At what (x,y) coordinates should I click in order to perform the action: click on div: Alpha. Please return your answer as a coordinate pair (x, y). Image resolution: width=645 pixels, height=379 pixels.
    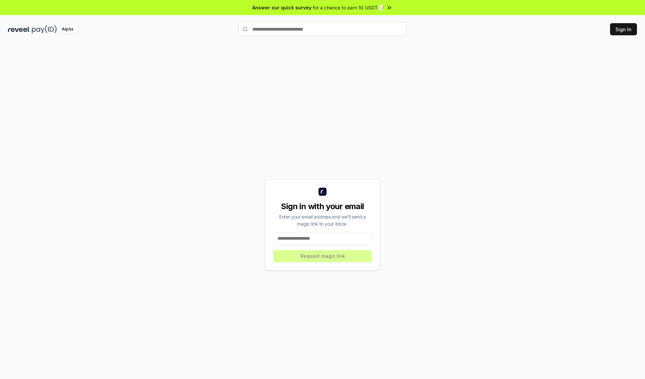
    Looking at the image, I should click on (68, 29).